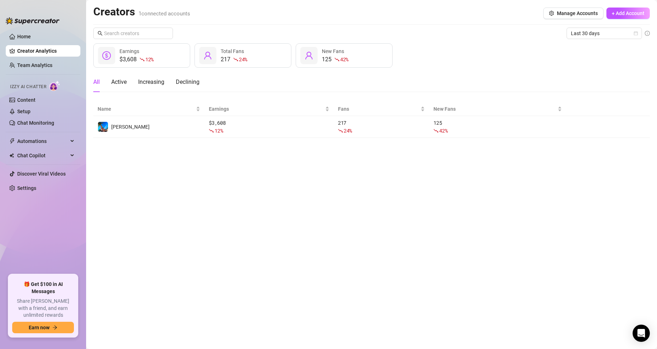 Image resolution: width=657 pixels, height=349 pixels. What do you see at coordinates (35, 65) in the screenshot?
I see `a: Team Analytics` at bounding box center [35, 65].